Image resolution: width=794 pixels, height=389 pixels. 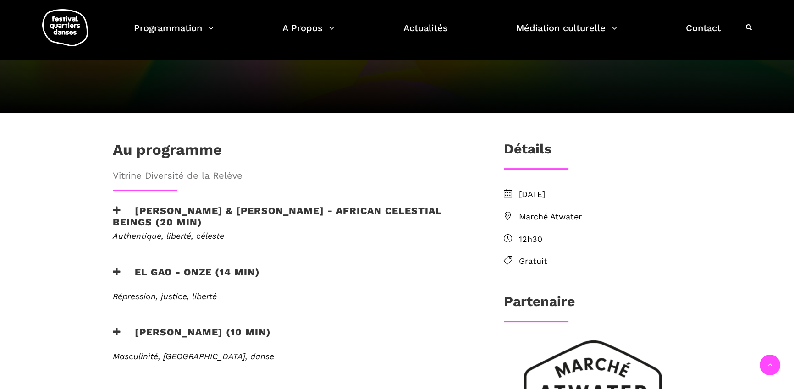 I want to click on h3: EL GAO - ONZE (14 min), so click(x=186, y=278).